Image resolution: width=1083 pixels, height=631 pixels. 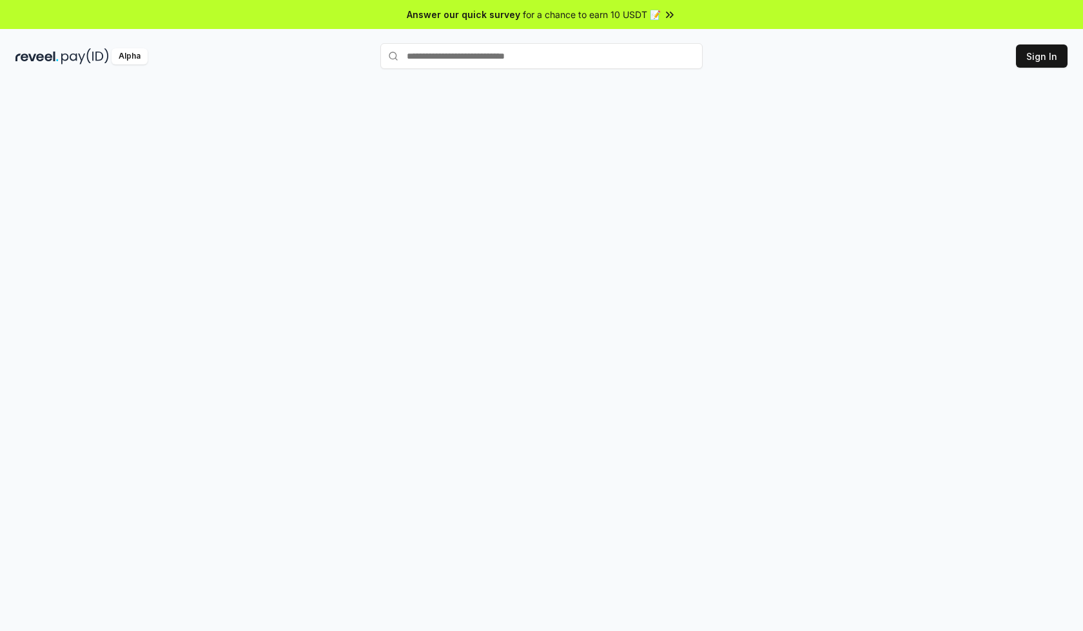 I want to click on img: pay_id, so click(x=85, y=56).